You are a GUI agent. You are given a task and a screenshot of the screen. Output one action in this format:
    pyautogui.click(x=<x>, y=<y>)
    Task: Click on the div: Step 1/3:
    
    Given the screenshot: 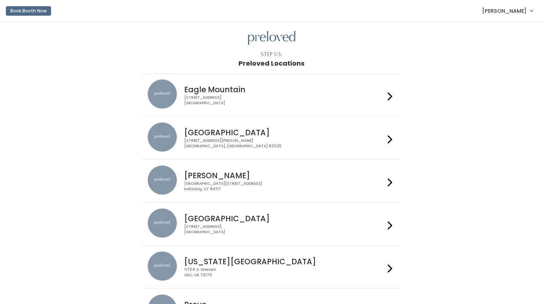 What is the action you would take?
    pyautogui.click(x=271, y=54)
    